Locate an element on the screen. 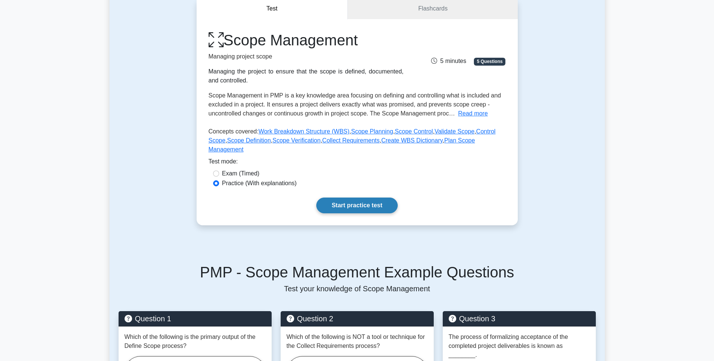 Image resolution: width=714 pixels, height=361 pixels. p: Managing project scope is located at coordinates (306, 57).